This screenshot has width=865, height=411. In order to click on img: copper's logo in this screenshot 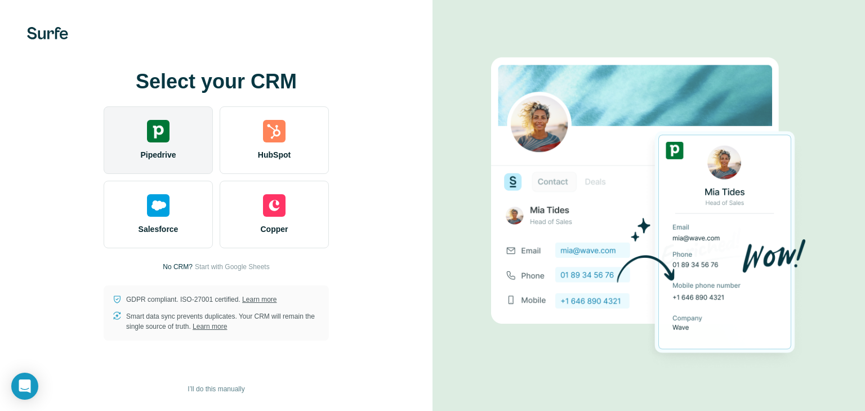, I will do `click(274, 205)`.